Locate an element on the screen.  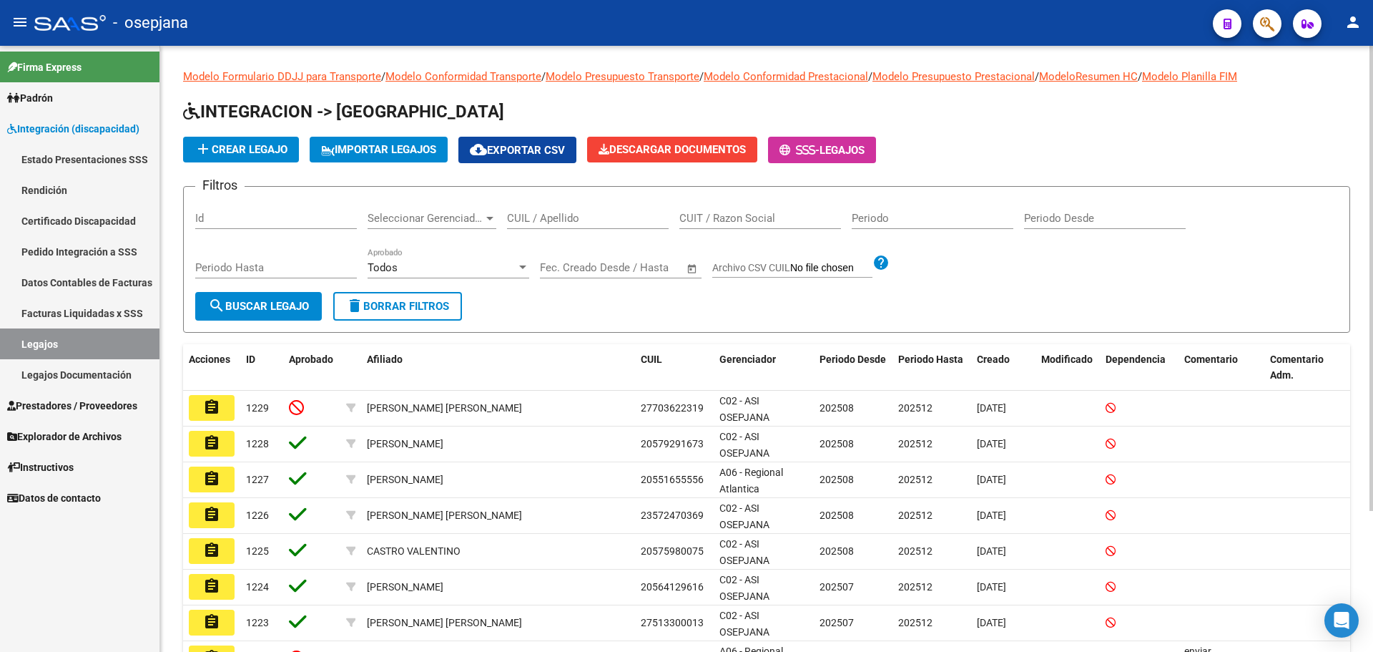
a: Modelo Presupuesto Transporte is located at coordinates (622, 77).